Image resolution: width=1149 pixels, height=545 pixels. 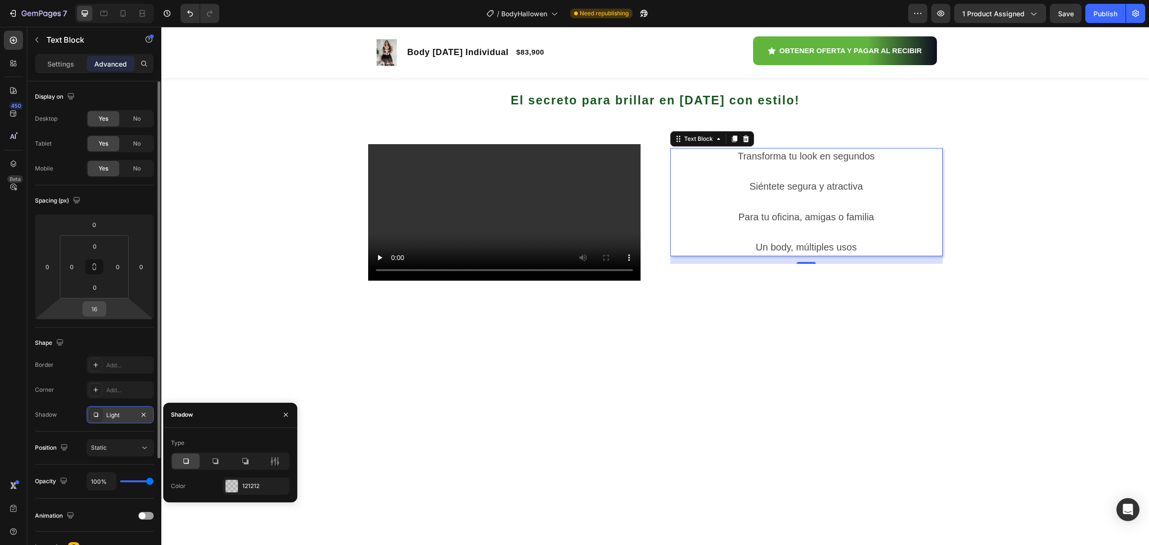 What do you see at coordinates (178, 486) in the screenshot?
I see `div: Color` at bounding box center [178, 486].